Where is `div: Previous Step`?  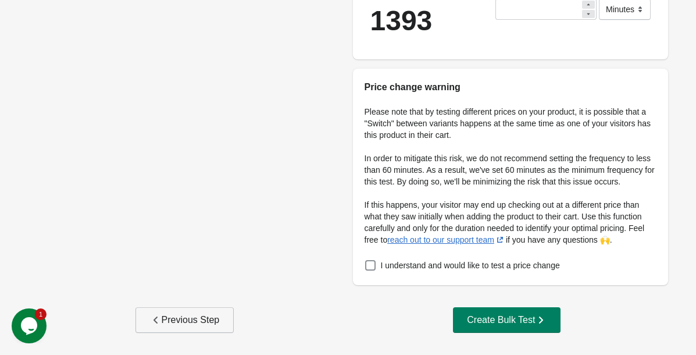
div: Previous Step is located at coordinates (185, 320).